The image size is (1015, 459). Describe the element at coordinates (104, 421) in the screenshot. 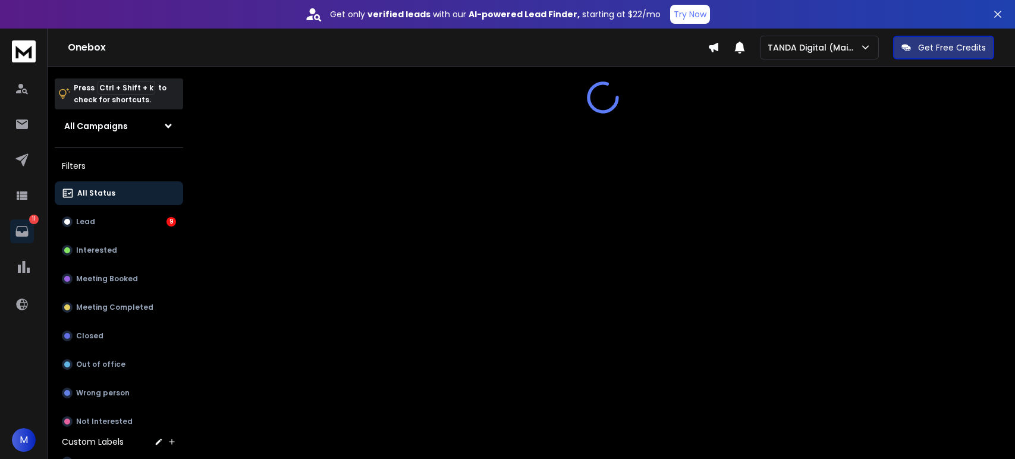

I see `p: Not Interested` at that location.